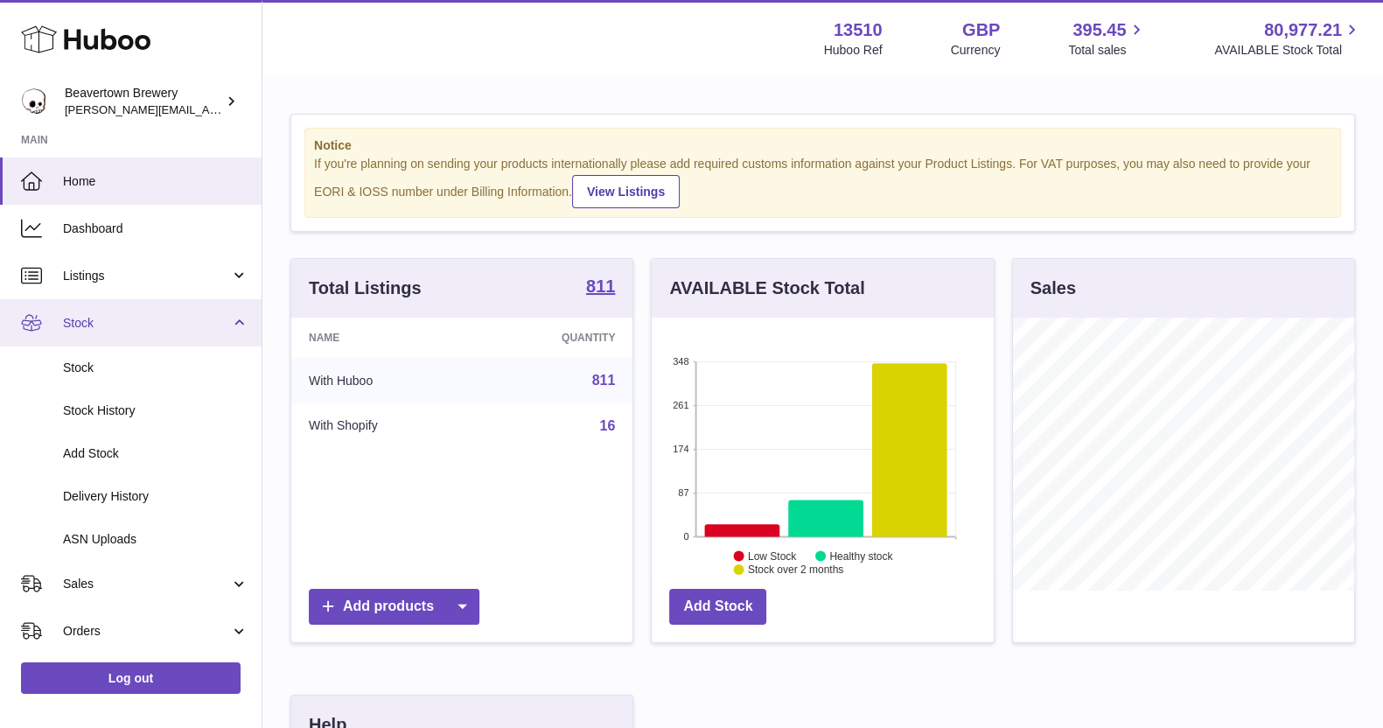 The height and width of the screenshot is (728, 1383). Describe the element at coordinates (1302, 30) in the screenshot. I see `span: 80,977.21` at that location.